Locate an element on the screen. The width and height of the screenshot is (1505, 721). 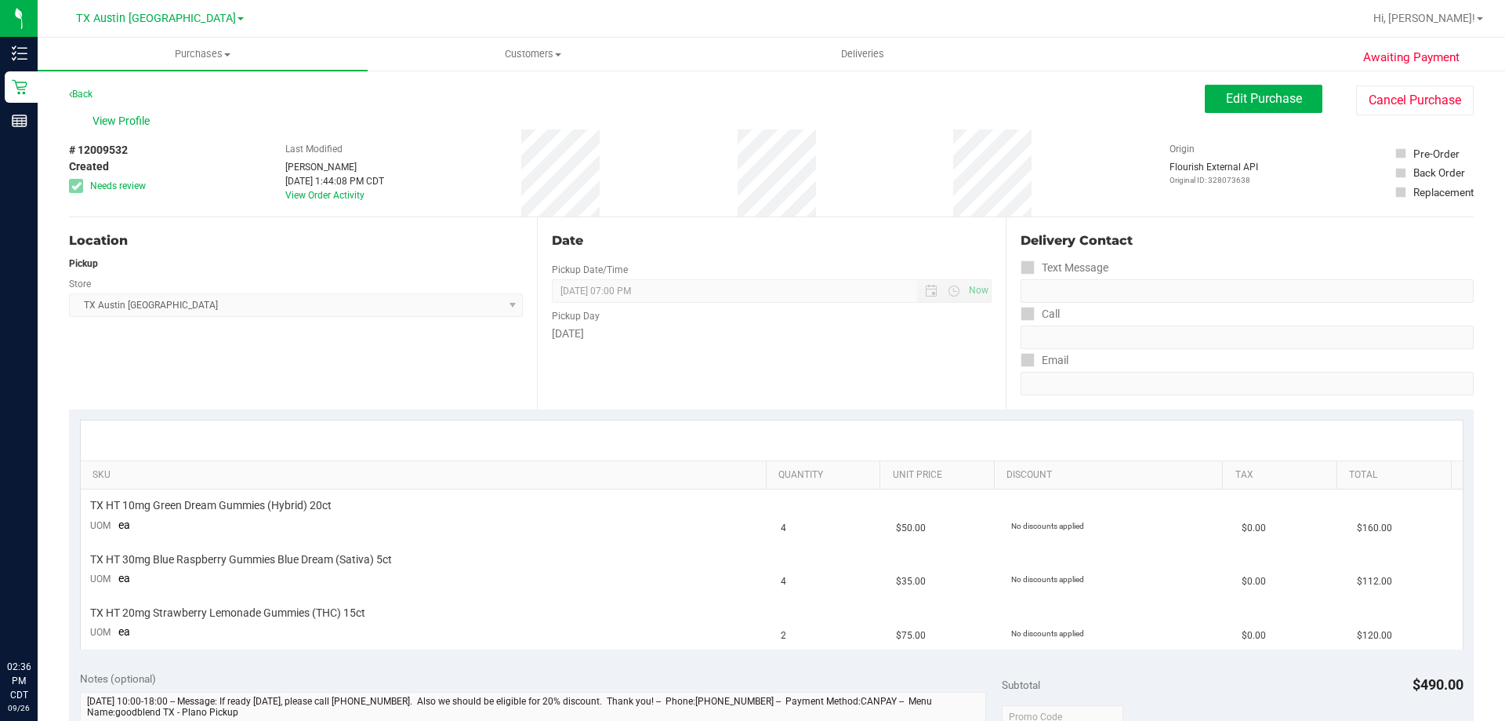
a: Discount is located at coordinates (1112, 475).